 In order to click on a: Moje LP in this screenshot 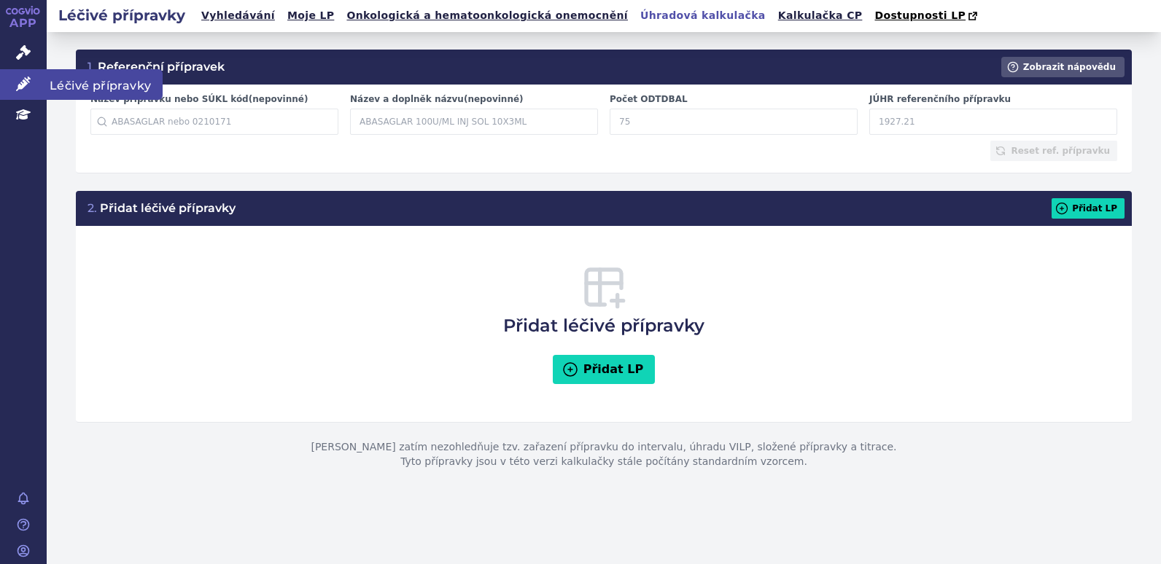, I will do `click(311, 15)`.